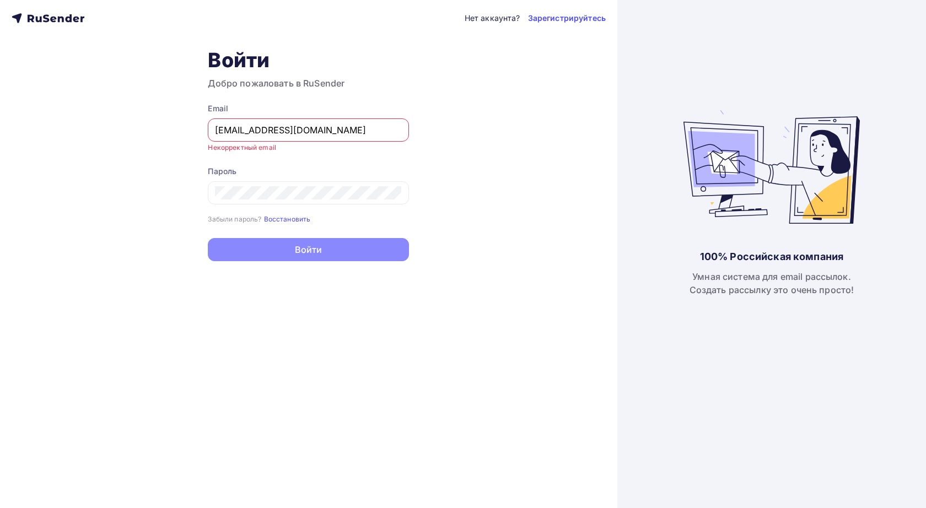 This screenshot has width=926, height=508. What do you see at coordinates (308, 109) in the screenshot?
I see `div: Email` at bounding box center [308, 109].